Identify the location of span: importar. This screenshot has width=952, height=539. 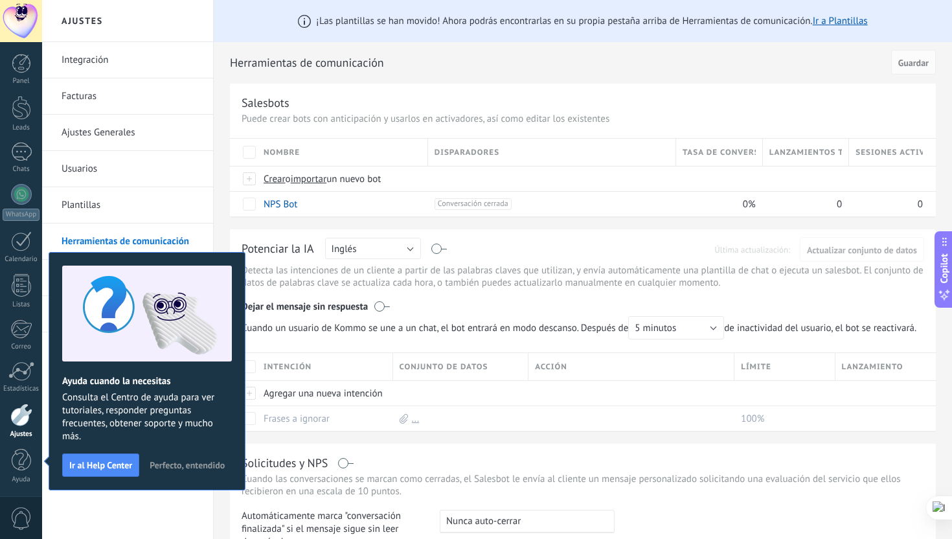
(309, 179).